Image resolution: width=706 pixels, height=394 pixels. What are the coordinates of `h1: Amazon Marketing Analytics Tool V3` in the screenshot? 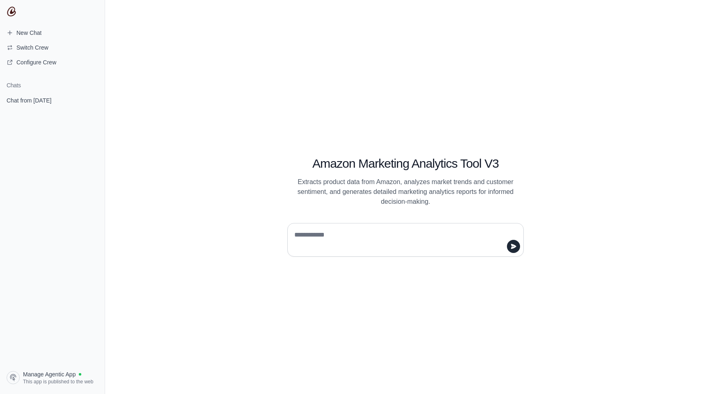 It's located at (405, 164).